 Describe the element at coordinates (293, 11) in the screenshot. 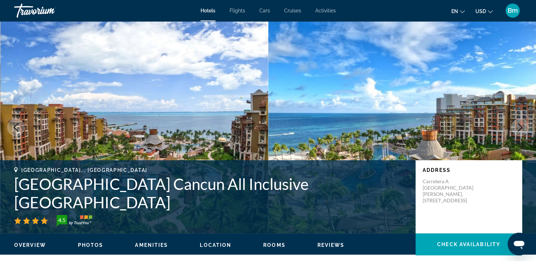

I see `a: Cruises` at that location.